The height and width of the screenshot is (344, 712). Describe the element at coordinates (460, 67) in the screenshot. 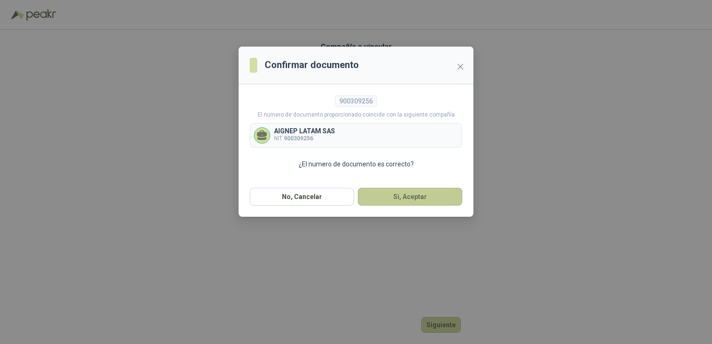

I see `span: close` at that location.